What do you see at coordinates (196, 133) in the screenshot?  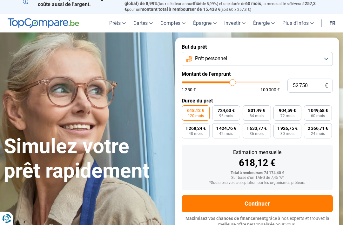 I see `span: 48 mois` at bounding box center [196, 133].